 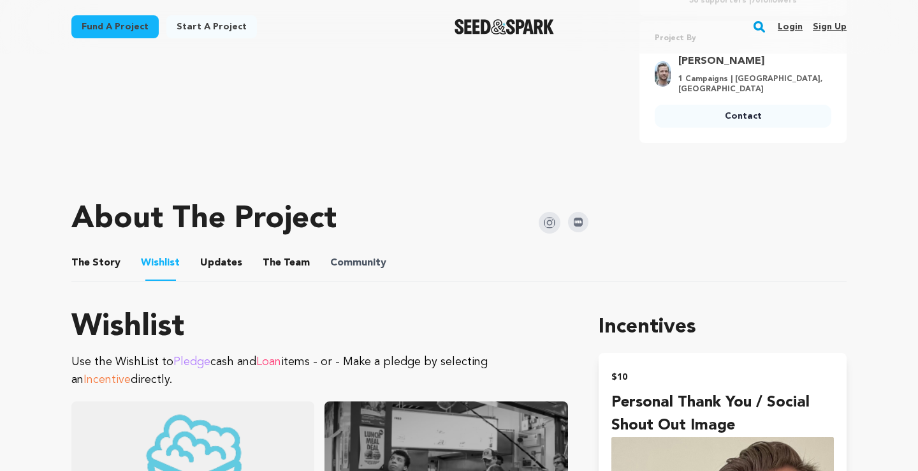 I want to click on a: Contact, so click(x=743, y=116).